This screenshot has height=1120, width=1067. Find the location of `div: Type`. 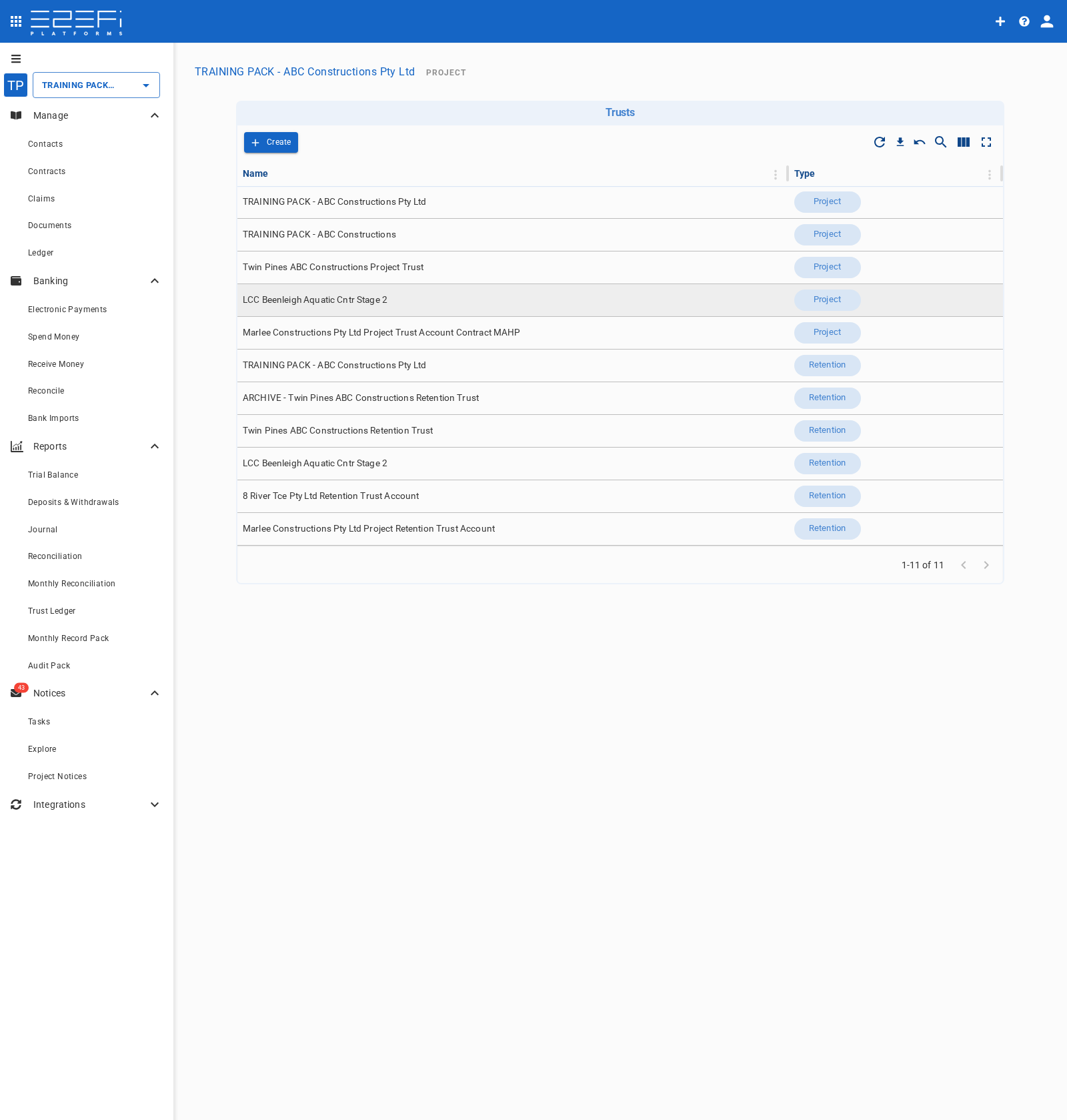

div: Type is located at coordinates (805, 174).